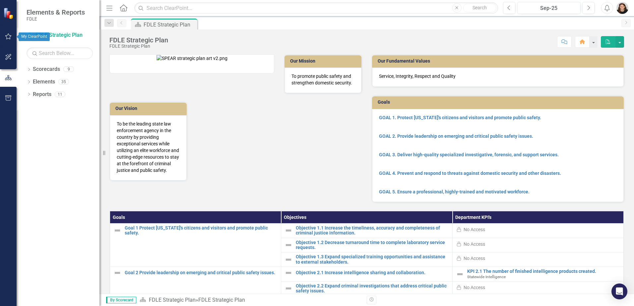 This screenshot has height=306, width=634. What do you see at coordinates (549, 8) in the screenshot?
I see `div: Sep-25` at bounding box center [549, 8].